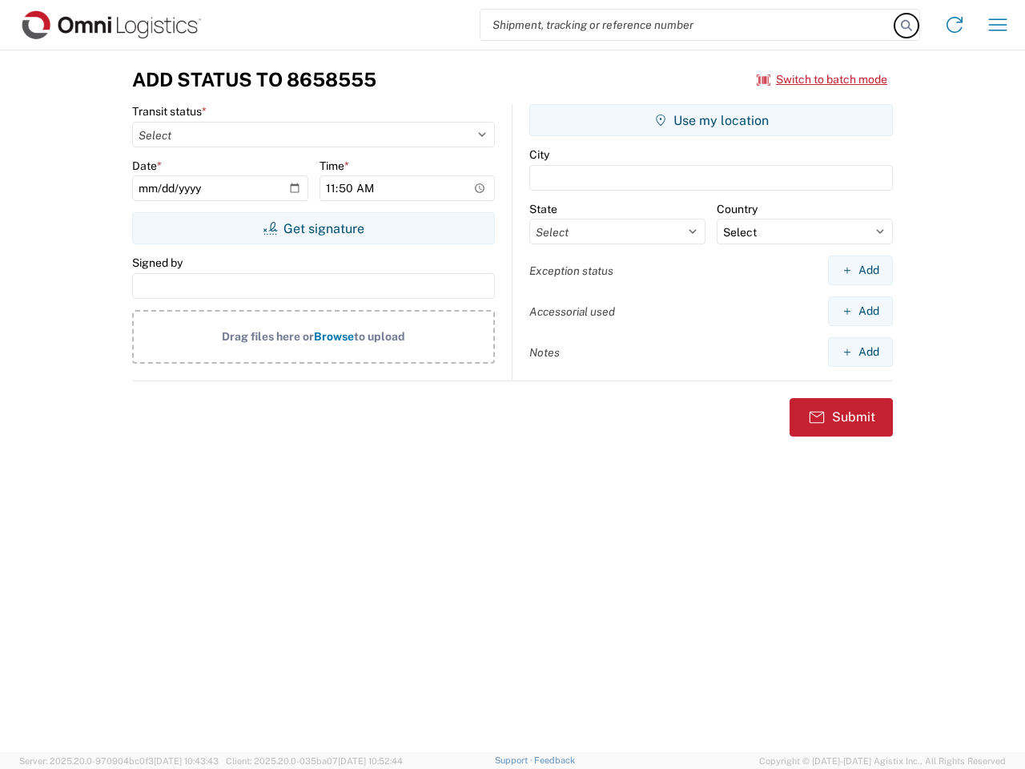 Image resolution: width=1025 pixels, height=769 pixels. I want to click on span: Drag files here or, so click(267, 336).